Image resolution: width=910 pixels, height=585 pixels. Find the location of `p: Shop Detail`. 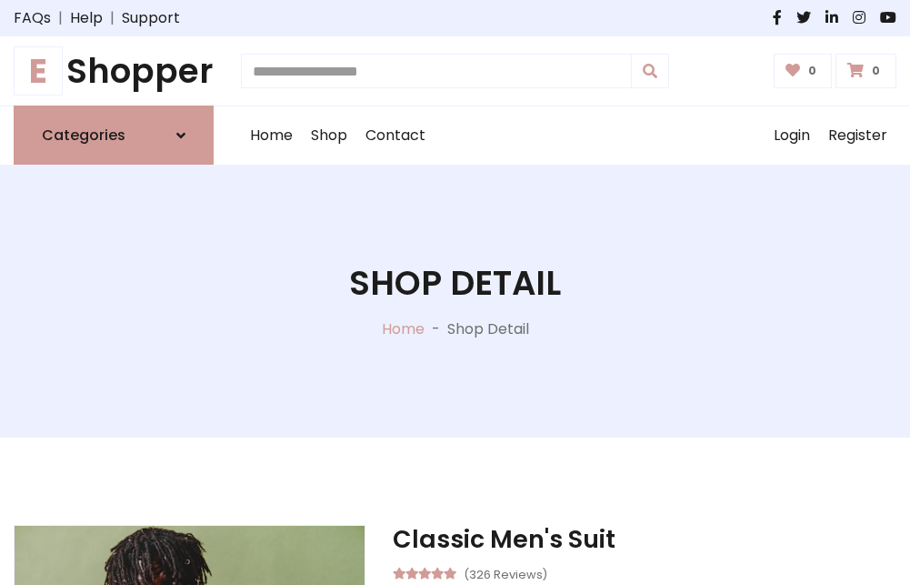

p: Shop Detail is located at coordinates (488, 329).